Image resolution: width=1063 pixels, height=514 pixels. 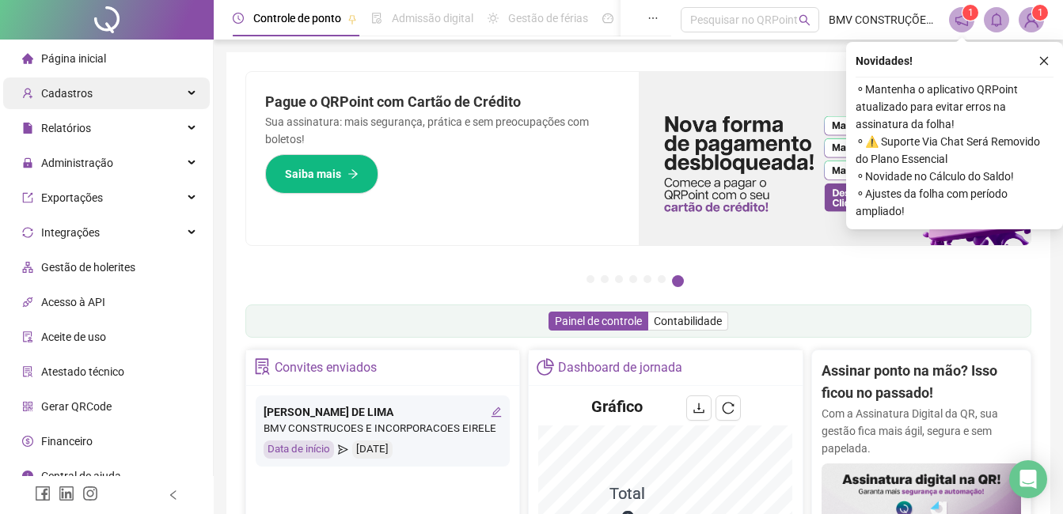 I want to click on span: download, so click(x=699, y=408).